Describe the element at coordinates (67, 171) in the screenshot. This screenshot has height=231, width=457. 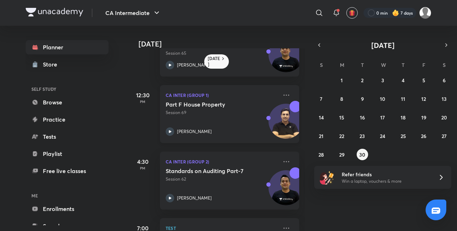
I see `a: Free live classes` at that location.